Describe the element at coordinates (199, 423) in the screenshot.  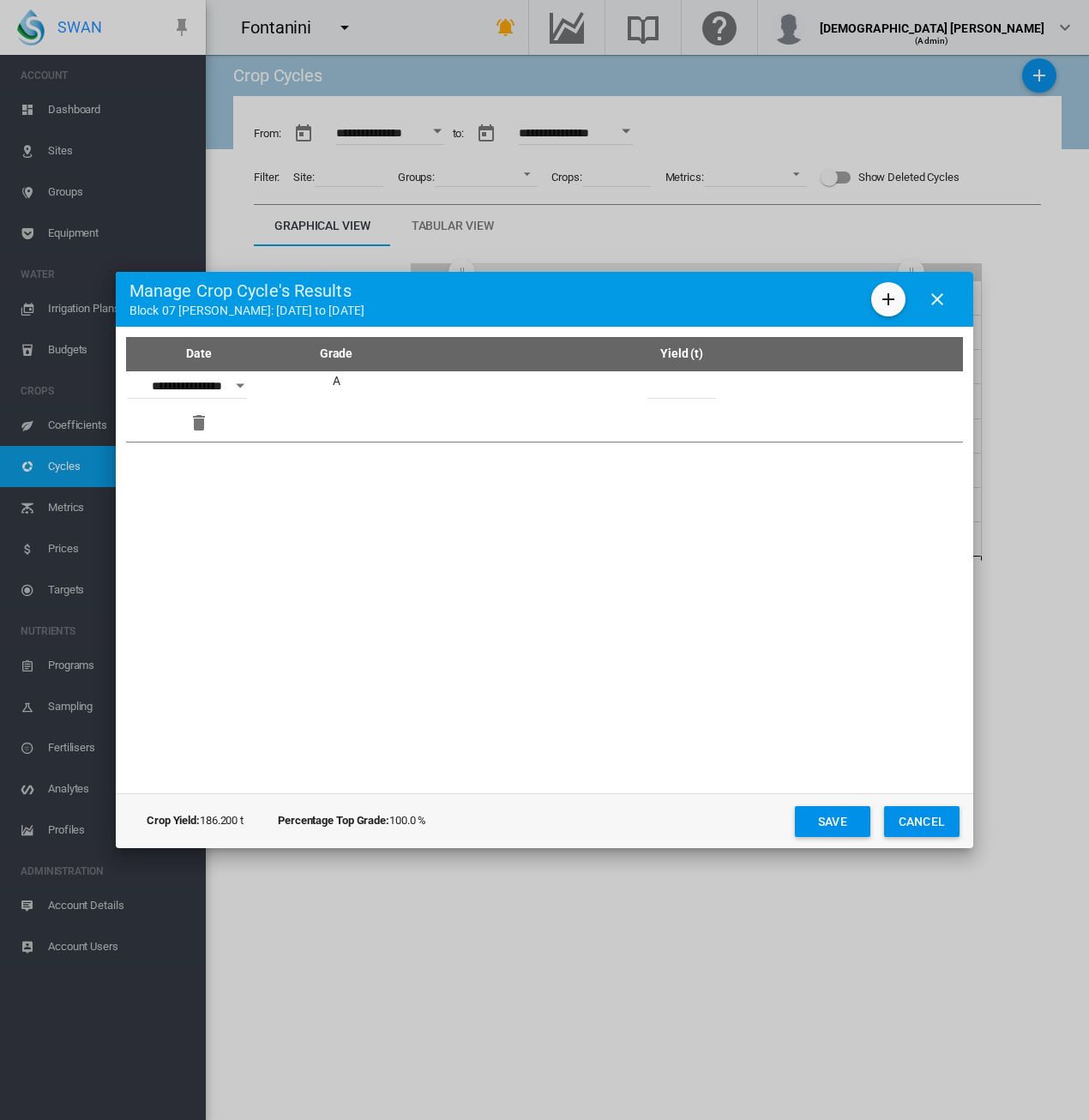
I see `md-icon: icon-delete` at that location.